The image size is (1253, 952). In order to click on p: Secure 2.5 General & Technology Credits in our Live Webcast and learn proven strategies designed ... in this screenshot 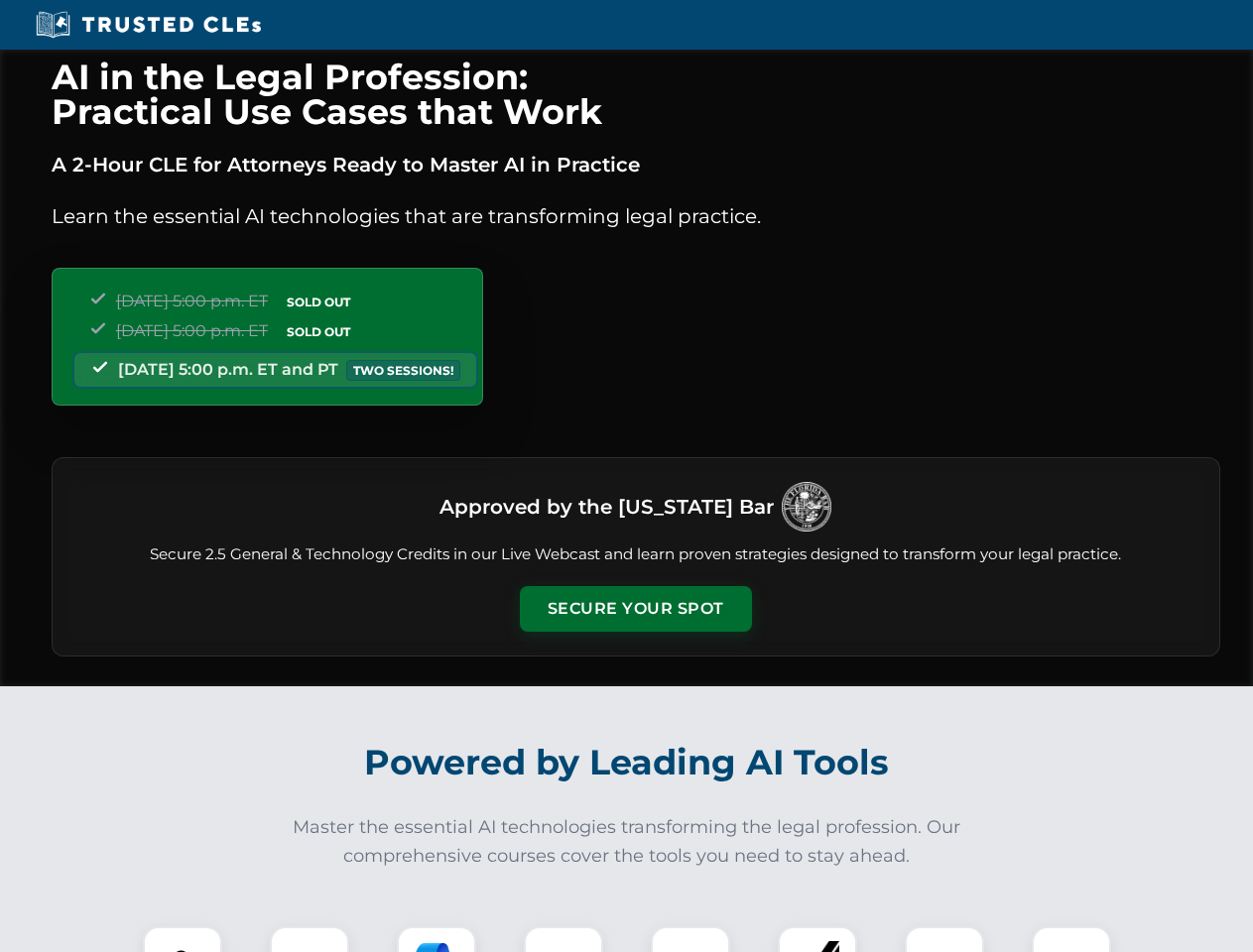, I will do `click(635, 555)`.